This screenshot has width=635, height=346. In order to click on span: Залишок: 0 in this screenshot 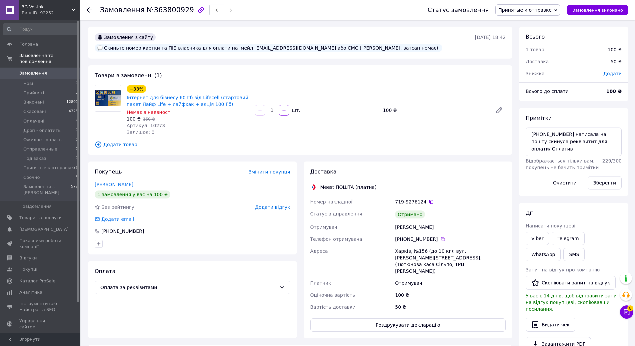, I will do `click(141, 132)`.